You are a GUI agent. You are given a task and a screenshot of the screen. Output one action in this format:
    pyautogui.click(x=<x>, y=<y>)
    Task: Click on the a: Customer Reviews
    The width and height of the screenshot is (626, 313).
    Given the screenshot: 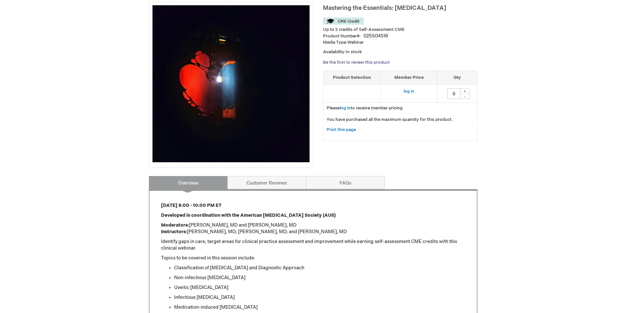 What is the action you would take?
    pyautogui.click(x=267, y=183)
    